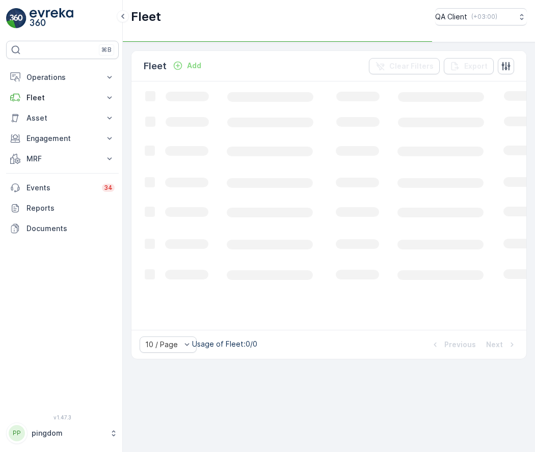 Image resolution: width=535 pixels, height=452 pixels. What do you see at coordinates (469, 66) in the screenshot?
I see `button: Export` at bounding box center [469, 66].